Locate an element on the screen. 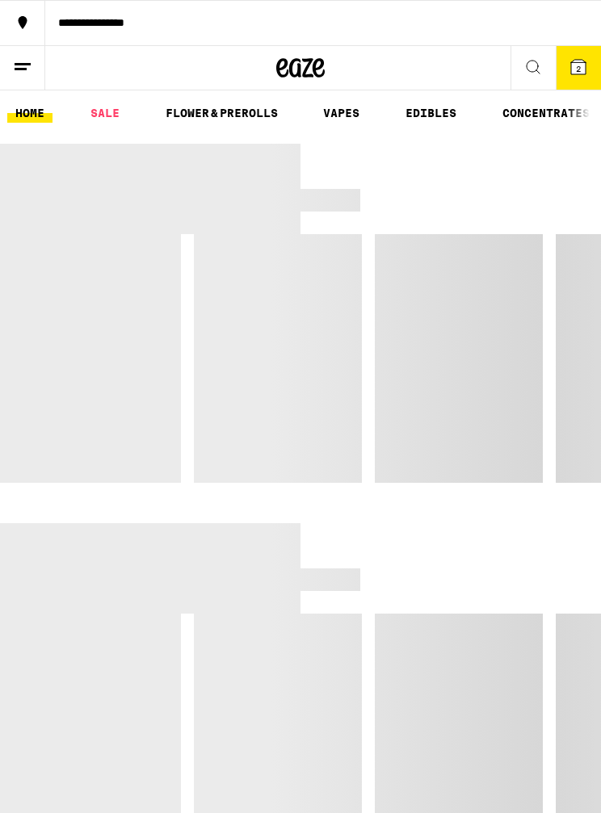 The image size is (601, 813). a: EDIBLES is located at coordinates (430, 113).